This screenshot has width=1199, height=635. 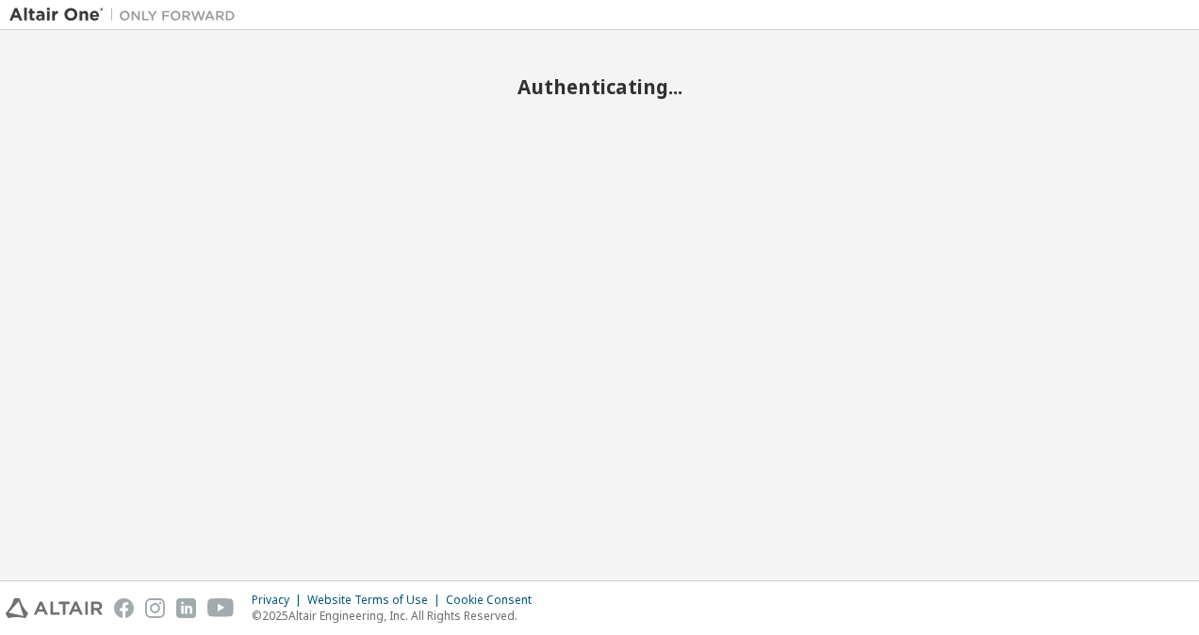 I want to click on img: altair_logo.svg, so click(x=54, y=608).